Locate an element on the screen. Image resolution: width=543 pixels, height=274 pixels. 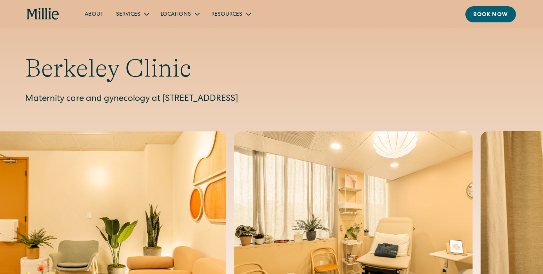
a: About is located at coordinates (94, 14).